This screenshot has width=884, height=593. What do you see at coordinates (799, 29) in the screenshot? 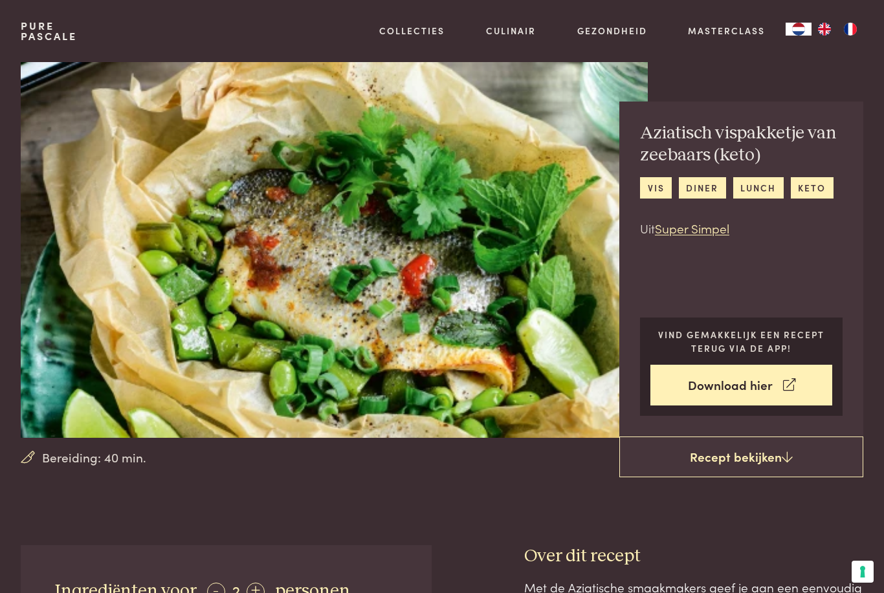
I see `div: Language` at bounding box center [799, 29].